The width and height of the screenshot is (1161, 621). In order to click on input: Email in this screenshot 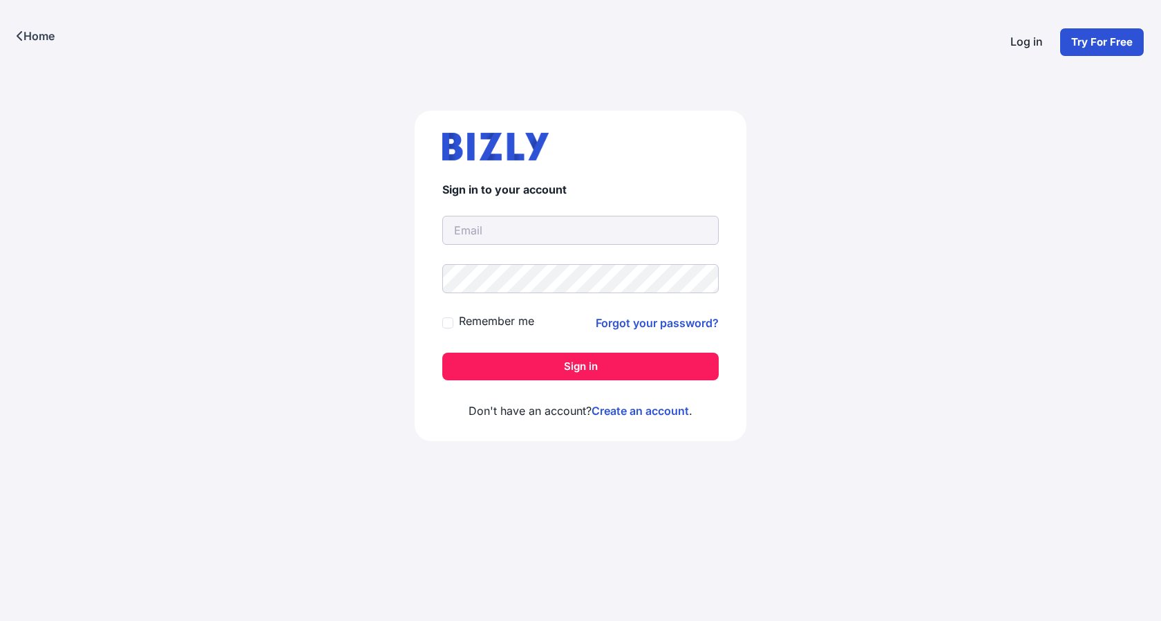, I will do `click(580, 230)`.